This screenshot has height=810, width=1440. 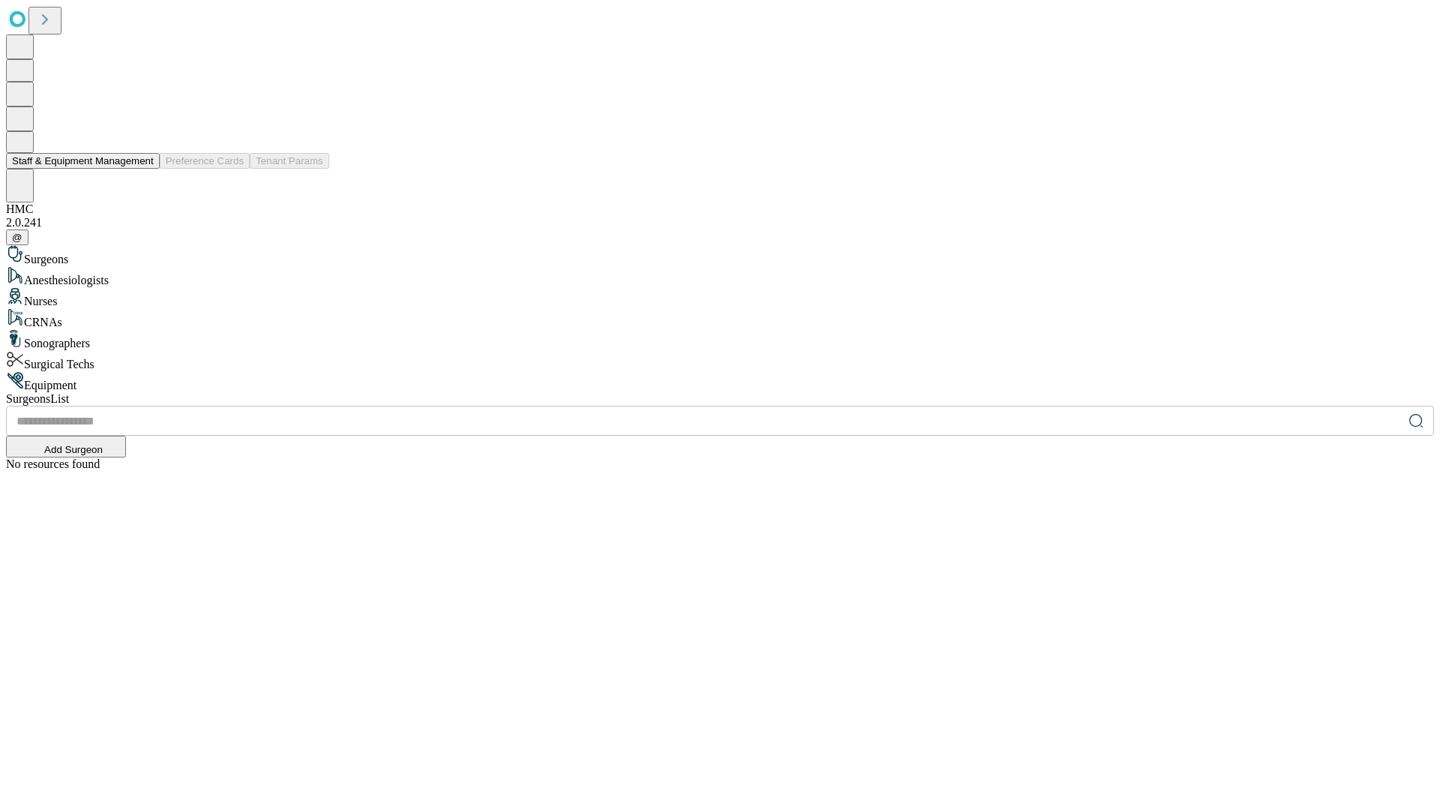 What do you see at coordinates (720, 277) in the screenshot?
I see `div: Anesthesiologists` at bounding box center [720, 277].